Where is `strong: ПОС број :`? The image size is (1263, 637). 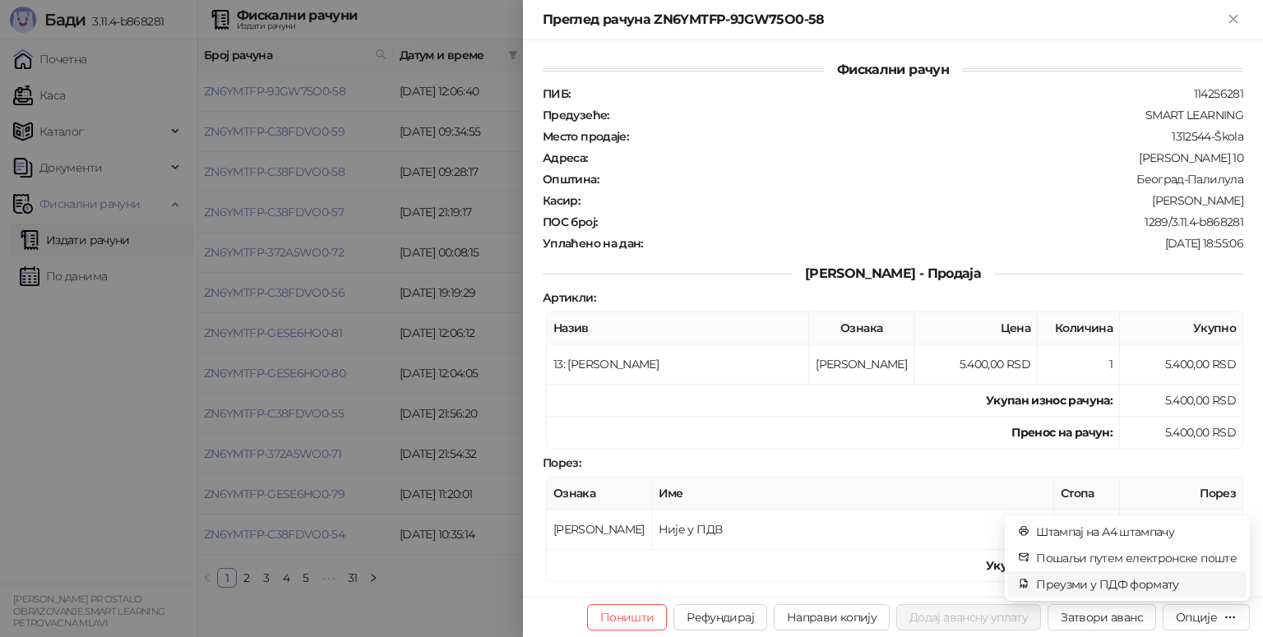 strong: ПОС број : is located at coordinates (570, 222).